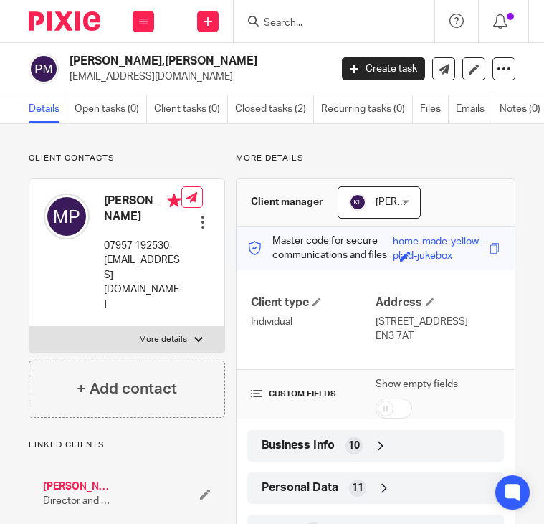 Image resolution: width=544 pixels, height=524 pixels. What do you see at coordinates (354, 445) in the screenshot?
I see `span: 10` at bounding box center [354, 445].